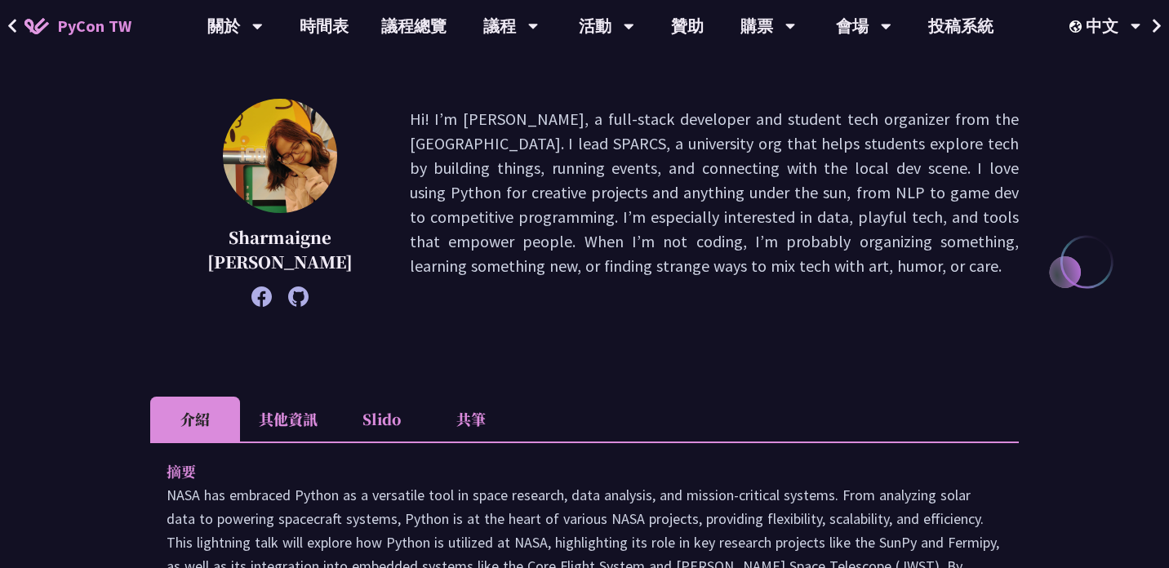 This screenshot has height=568, width=1169. Describe the element at coordinates (1078, 26) in the screenshot. I see `img: Locale Icon` at that location.